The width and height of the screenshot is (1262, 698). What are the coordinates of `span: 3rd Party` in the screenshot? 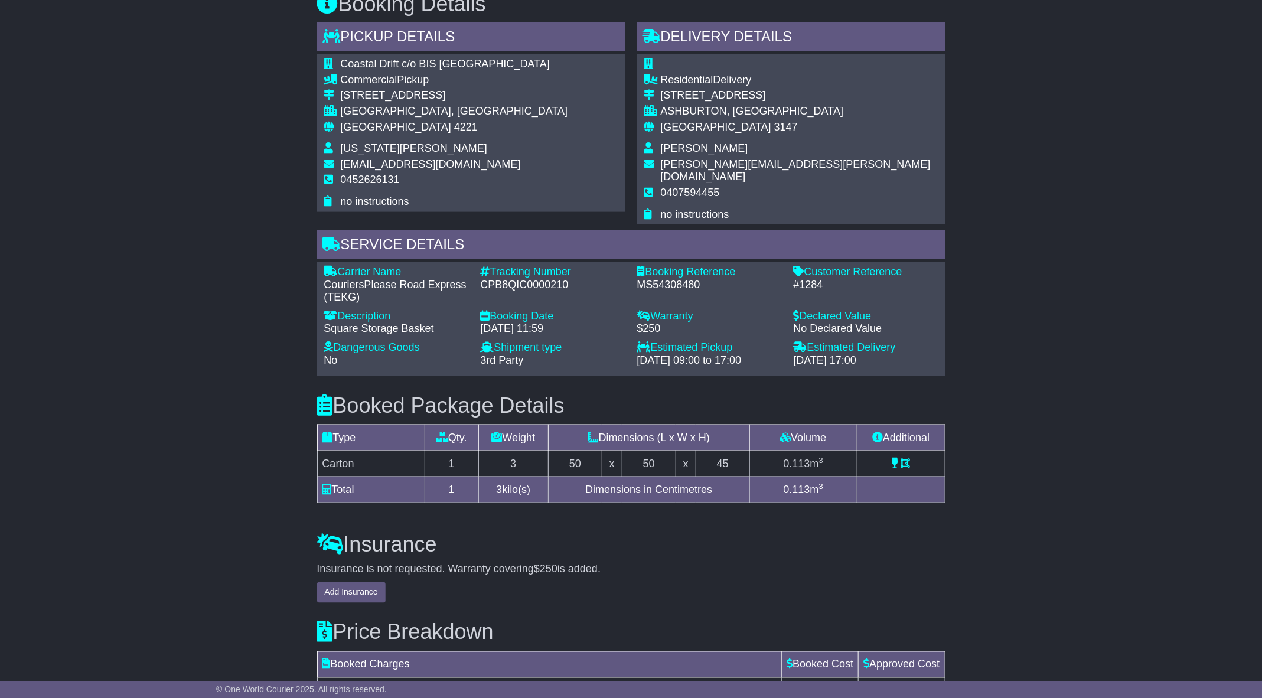 It's located at (502, 360).